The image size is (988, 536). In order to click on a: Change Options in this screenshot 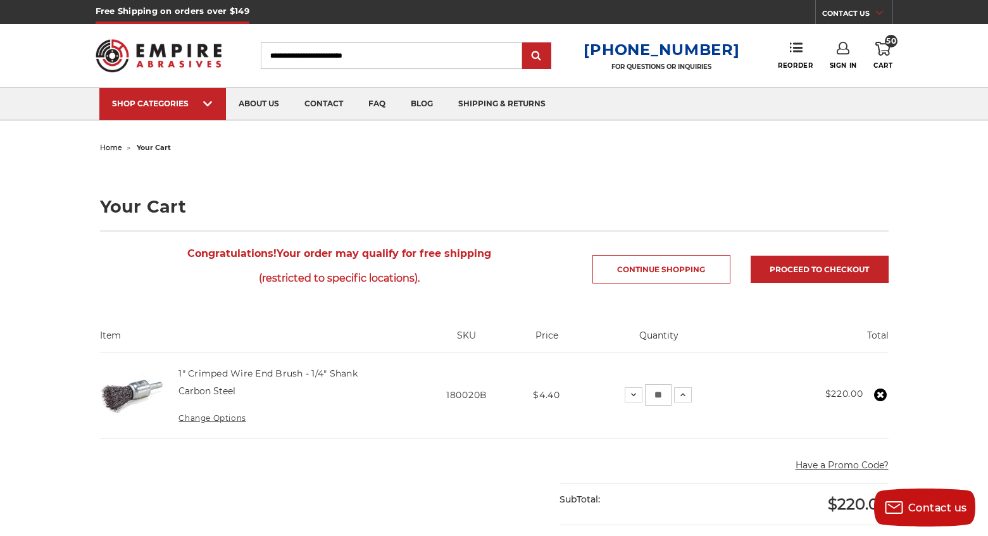, I will do `click(212, 418)`.